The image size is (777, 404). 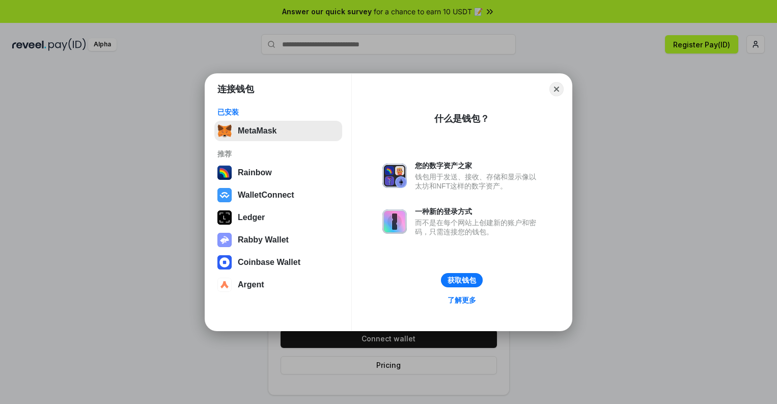 What do you see at coordinates (278, 195) in the screenshot?
I see `button: WalletConnect` at bounding box center [278, 195].